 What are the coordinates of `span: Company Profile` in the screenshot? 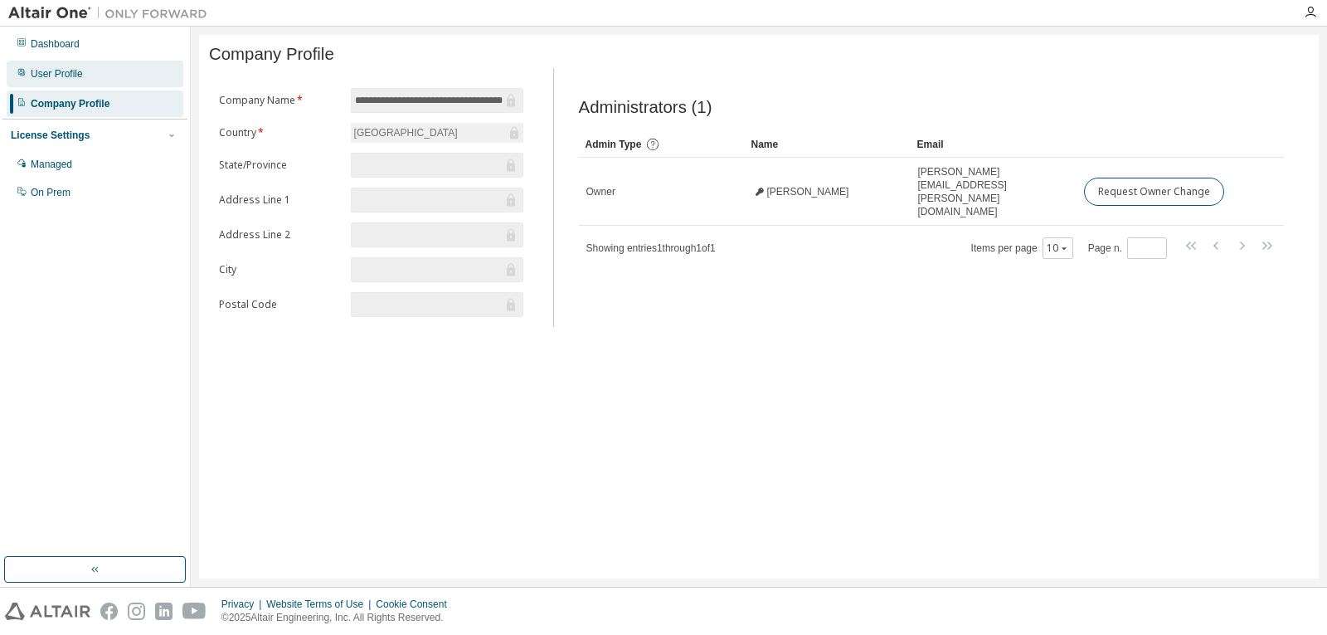 It's located at (271, 54).